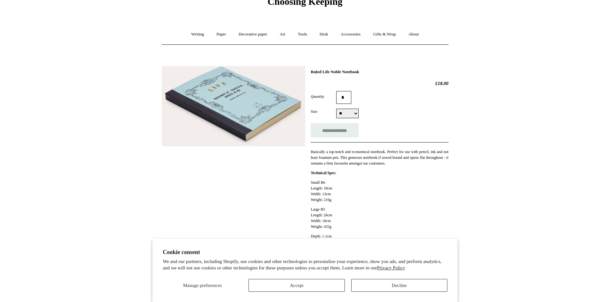 This screenshot has width=610, height=302. What do you see at coordinates (305, 265) in the screenshot?
I see `p: We and our partners, including Shopify, use cookies and other technologies to personalize your ex...` at bounding box center [305, 265].